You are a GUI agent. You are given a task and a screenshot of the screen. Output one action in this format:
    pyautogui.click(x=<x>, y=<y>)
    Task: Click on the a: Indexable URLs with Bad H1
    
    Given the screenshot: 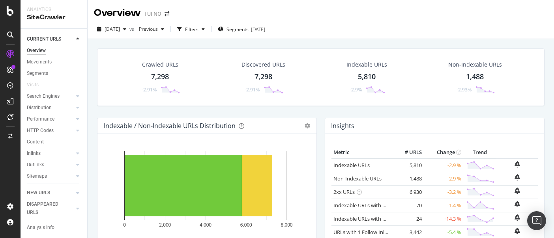 What is the action you would take?
    pyautogui.click(x=366, y=205)
    